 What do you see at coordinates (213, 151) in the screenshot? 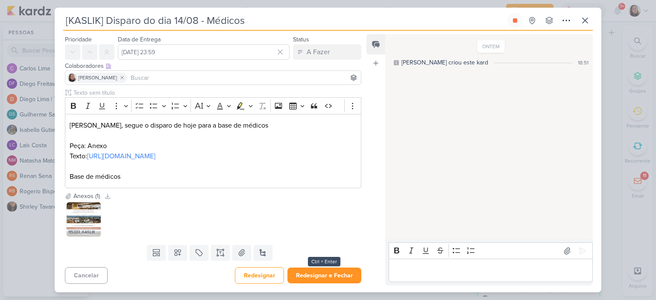
I see `p: Peça: Anexo Texto:` at bounding box center [213, 151].